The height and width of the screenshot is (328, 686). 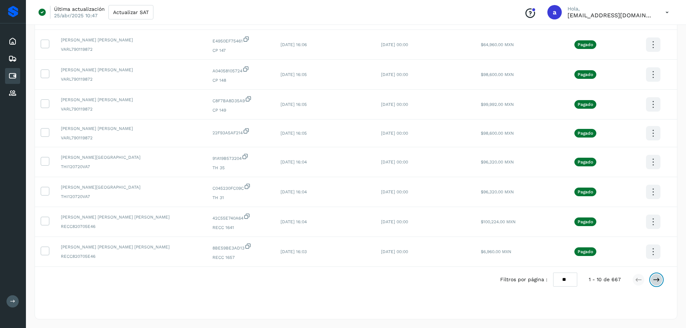 I want to click on div: Cuentas por pagar, so click(x=13, y=76).